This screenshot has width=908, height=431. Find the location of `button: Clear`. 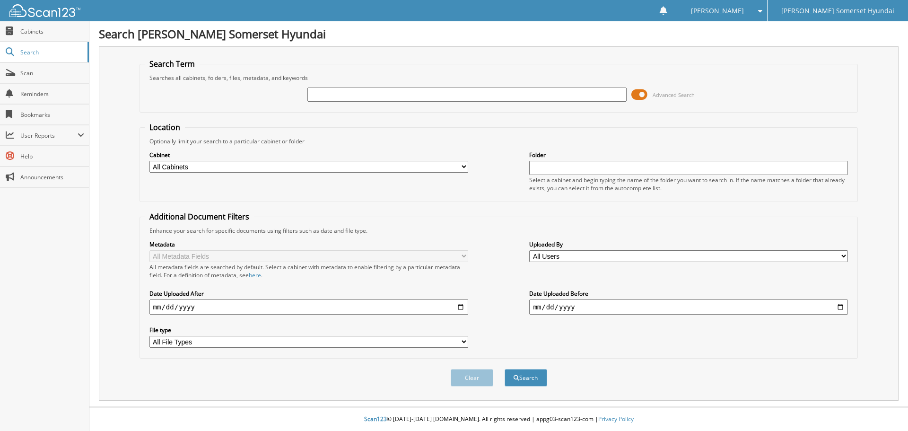

button: Clear is located at coordinates (472, 377).